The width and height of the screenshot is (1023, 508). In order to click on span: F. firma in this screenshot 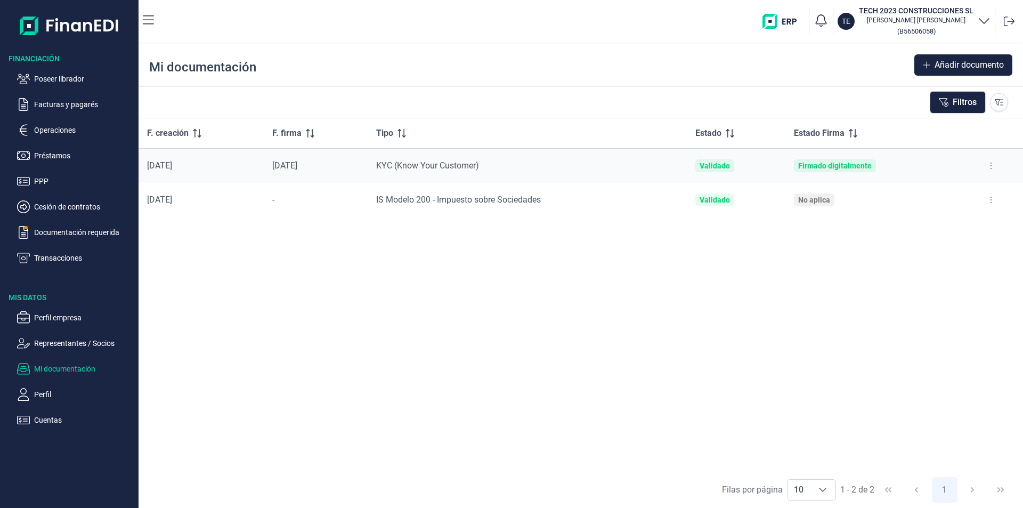, I will do `click(287, 133)`.